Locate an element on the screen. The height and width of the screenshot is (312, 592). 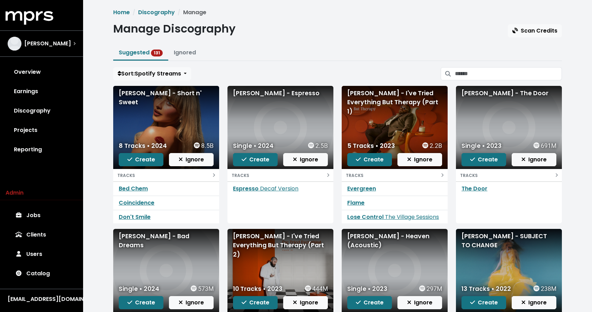
a: Coincidence is located at coordinates (136, 202).